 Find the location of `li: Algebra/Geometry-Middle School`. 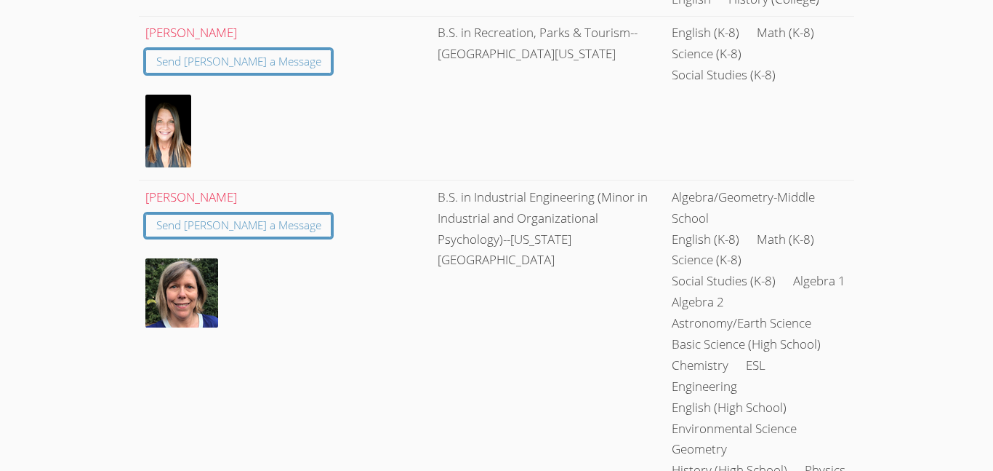

li: Algebra/Geometry-Middle School is located at coordinates (760, 208).